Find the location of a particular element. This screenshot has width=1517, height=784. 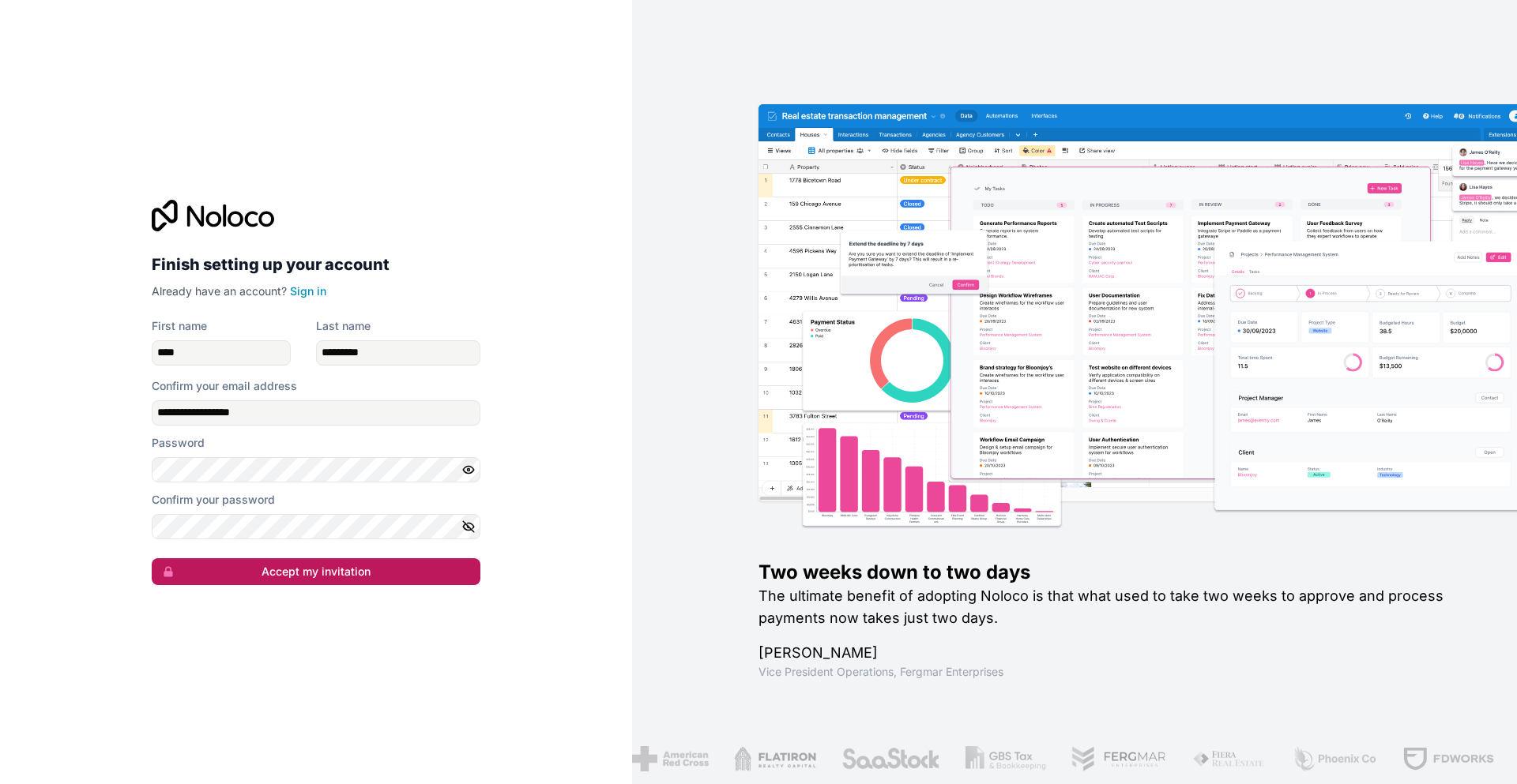

img: /assets/gbstax-C-GtDUiK.png is located at coordinates (1006, 759).